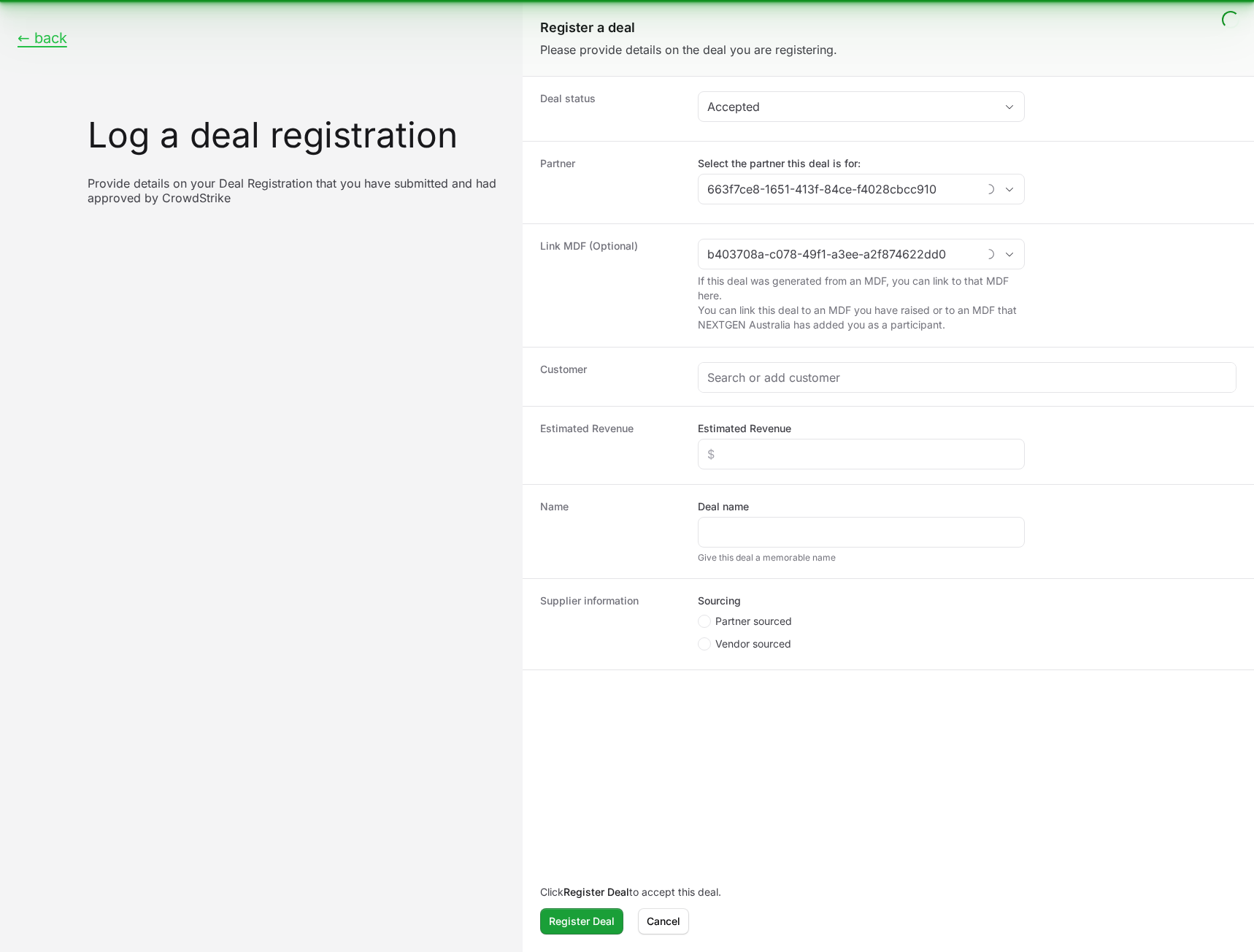 The height and width of the screenshot is (952, 1254). I want to click on dt: Name, so click(611, 531).